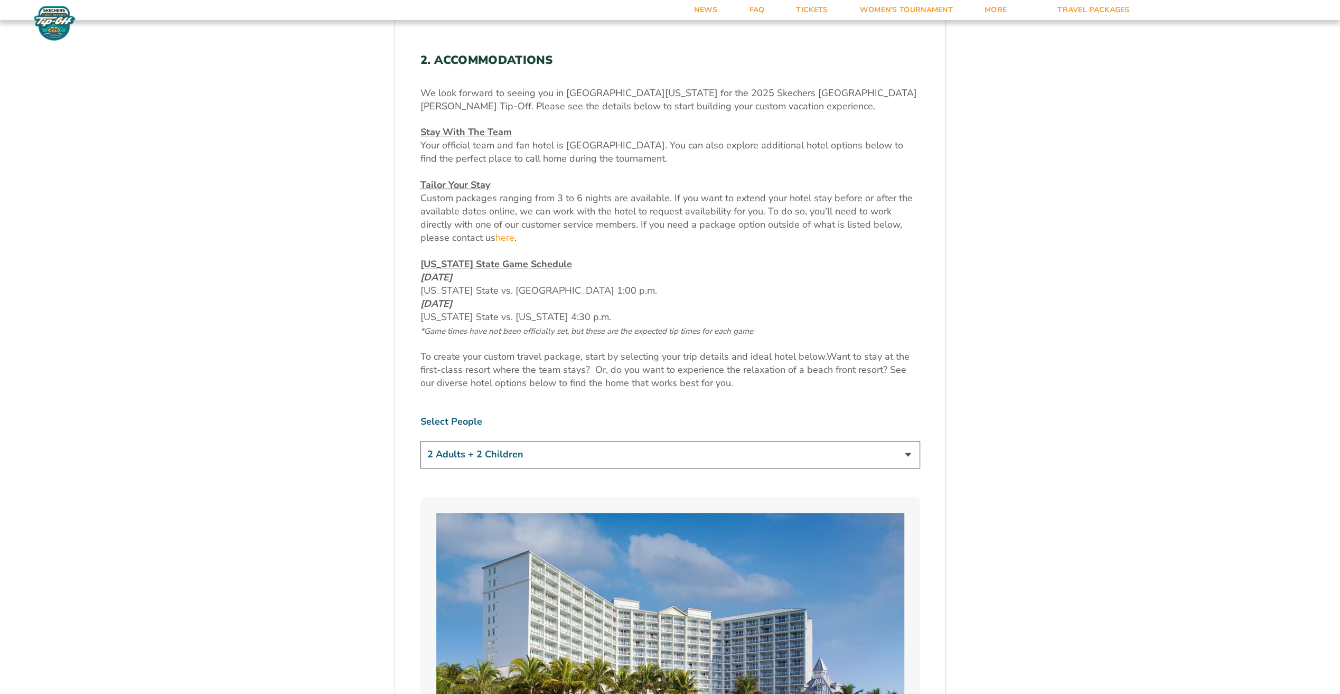 This screenshot has width=1340, height=694. I want to click on p: Want to stay at the first-class resort where the team stays? Or, do you want to experience the re..., so click(670, 370).